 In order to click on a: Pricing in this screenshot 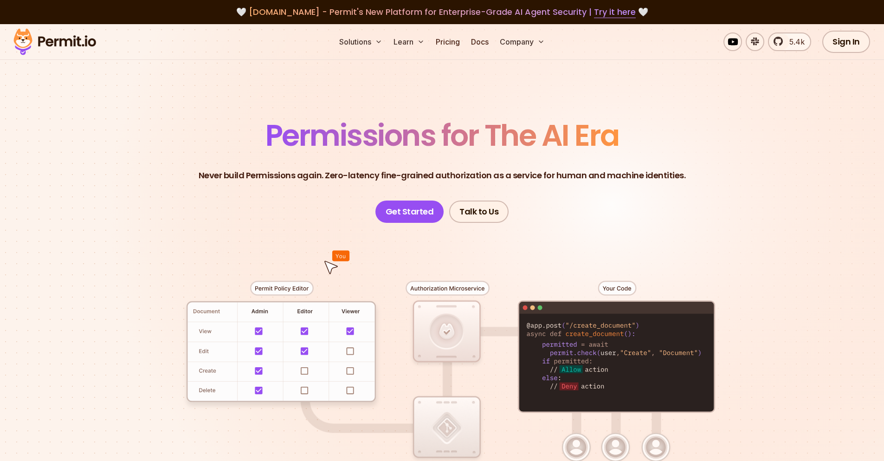, I will do `click(448, 42)`.